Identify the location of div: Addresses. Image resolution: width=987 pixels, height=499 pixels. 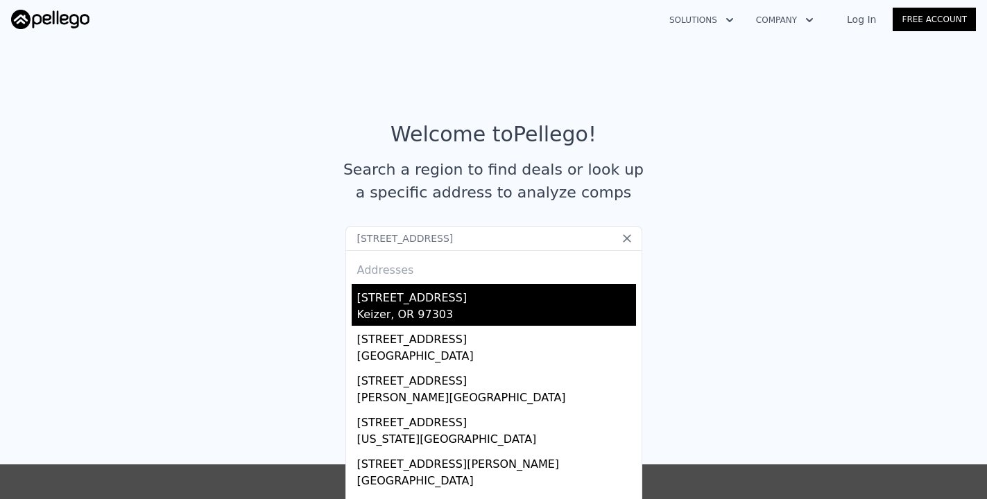
(494, 268).